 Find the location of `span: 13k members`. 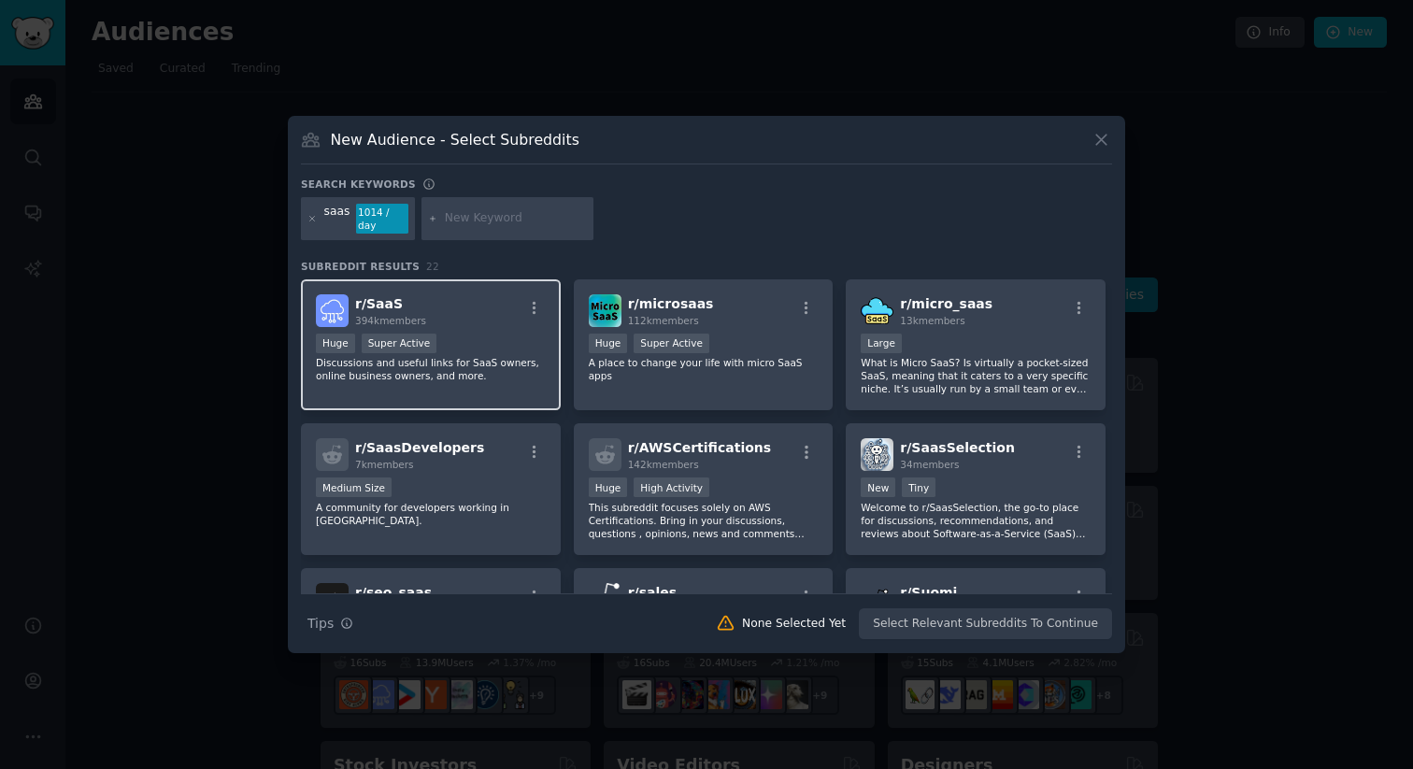

span: 13k members is located at coordinates (932, 321).